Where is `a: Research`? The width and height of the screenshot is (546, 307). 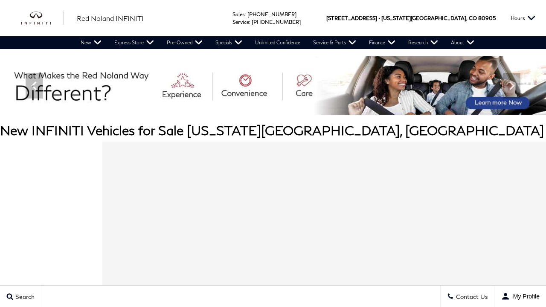
a: Research is located at coordinates (423, 43).